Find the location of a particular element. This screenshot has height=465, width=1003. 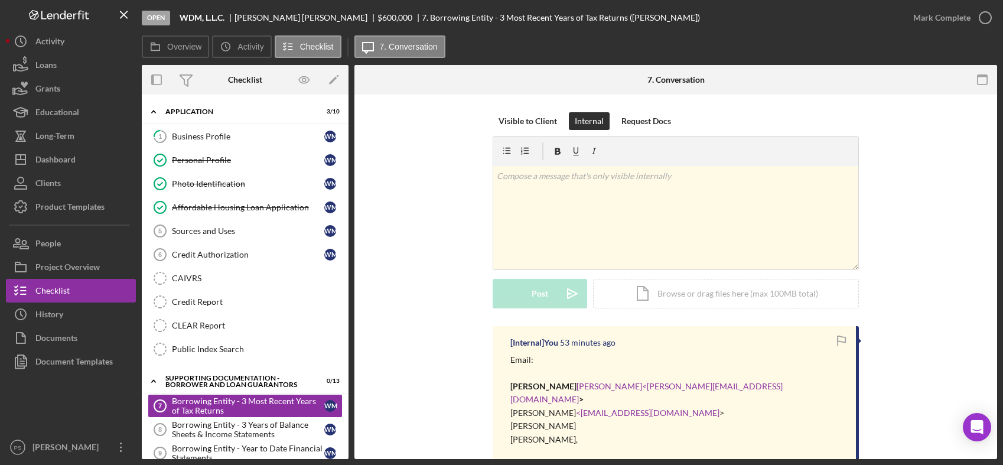

div: Mark Complete is located at coordinates (941, 18).